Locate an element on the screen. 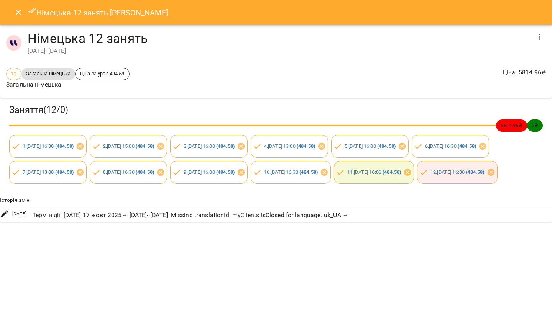  span: 0 ₴ is located at coordinates (535, 125).